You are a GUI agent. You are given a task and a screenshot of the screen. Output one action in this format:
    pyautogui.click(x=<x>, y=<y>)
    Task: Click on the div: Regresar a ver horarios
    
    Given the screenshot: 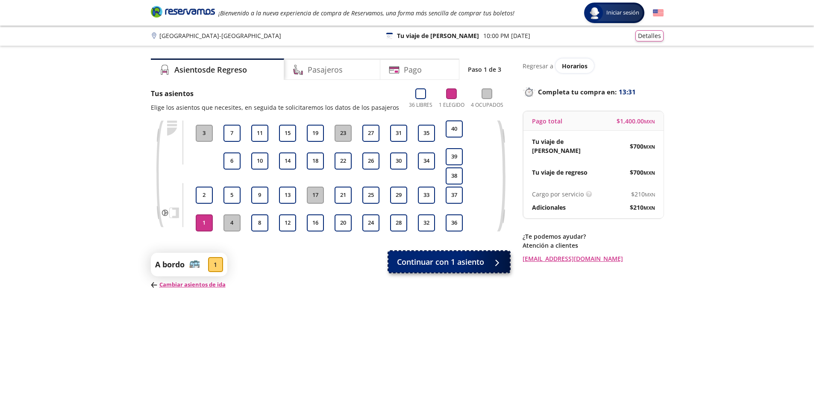 What is the action you would take?
    pyautogui.click(x=593, y=66)
    